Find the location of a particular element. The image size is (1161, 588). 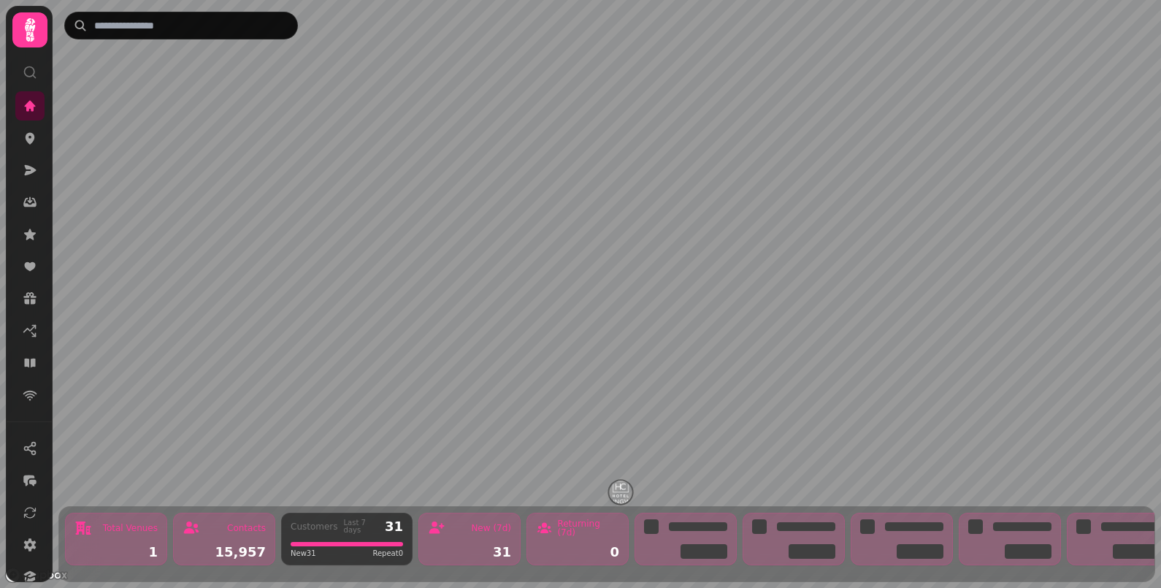

span: Repeat 0 is located at coordinates (388, 553).